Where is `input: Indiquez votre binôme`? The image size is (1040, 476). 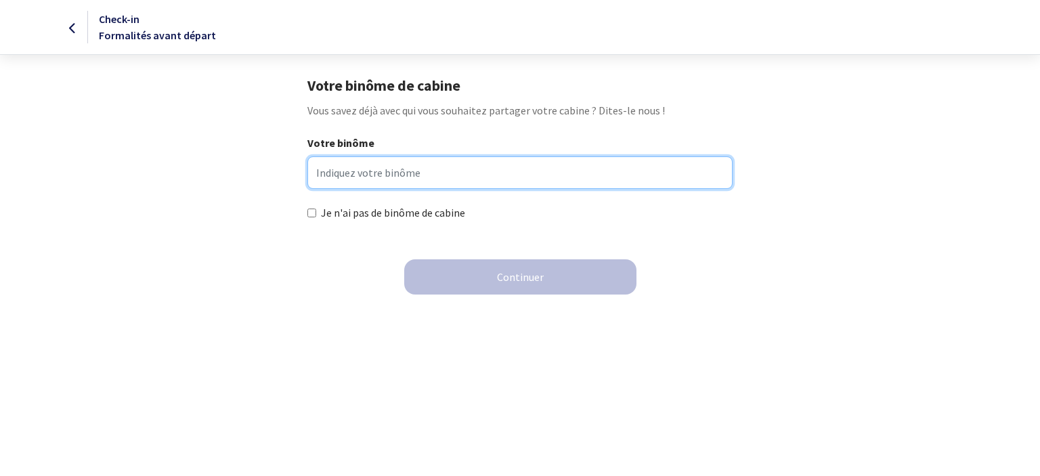 input: Indiquez votre binôme is located at coordinates (519, 173).